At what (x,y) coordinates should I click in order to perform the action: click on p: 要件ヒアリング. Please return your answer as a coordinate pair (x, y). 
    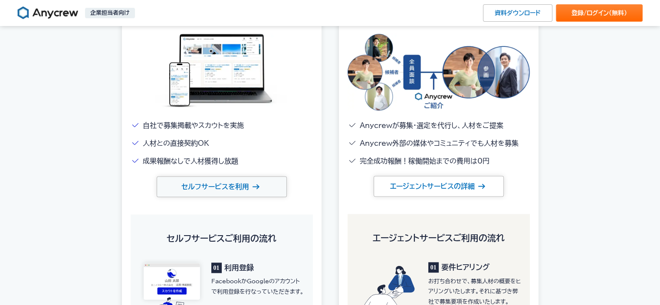
    Looking at the image, I should click on (474, 267).